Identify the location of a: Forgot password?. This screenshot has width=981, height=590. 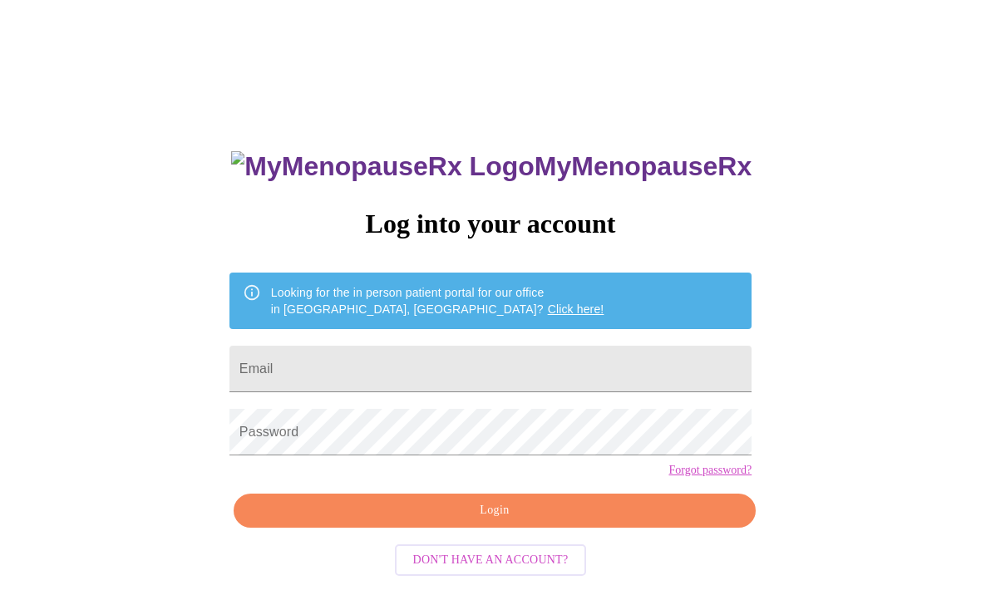
(710, 471).